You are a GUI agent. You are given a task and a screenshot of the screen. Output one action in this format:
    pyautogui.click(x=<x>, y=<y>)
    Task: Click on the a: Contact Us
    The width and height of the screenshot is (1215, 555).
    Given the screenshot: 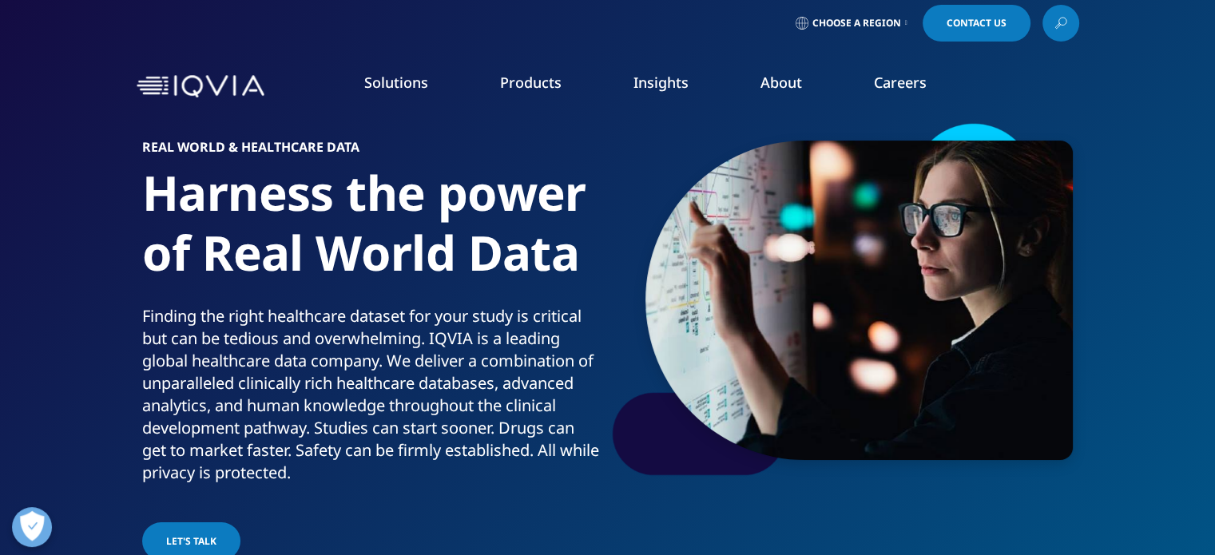 What is the action you would take?
    pyautogui.click(x=976, y=23)
    